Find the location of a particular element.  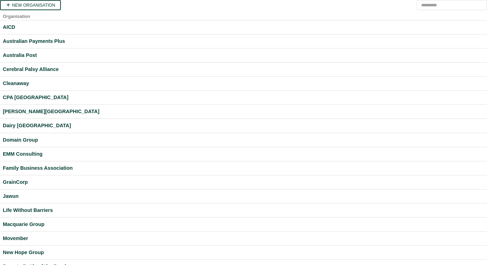

div: Life Without Barriers is located at coordinates (243, 210).